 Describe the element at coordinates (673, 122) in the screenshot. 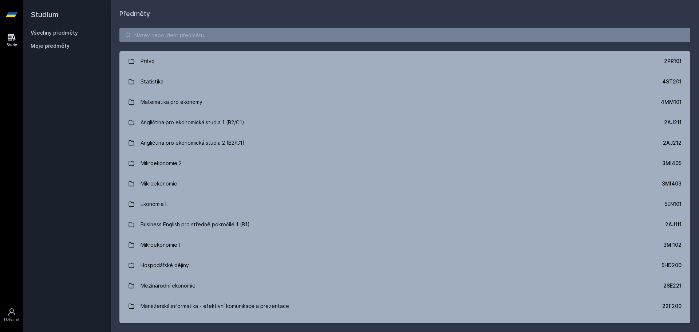

I see `div: 2AJ211` at that location.